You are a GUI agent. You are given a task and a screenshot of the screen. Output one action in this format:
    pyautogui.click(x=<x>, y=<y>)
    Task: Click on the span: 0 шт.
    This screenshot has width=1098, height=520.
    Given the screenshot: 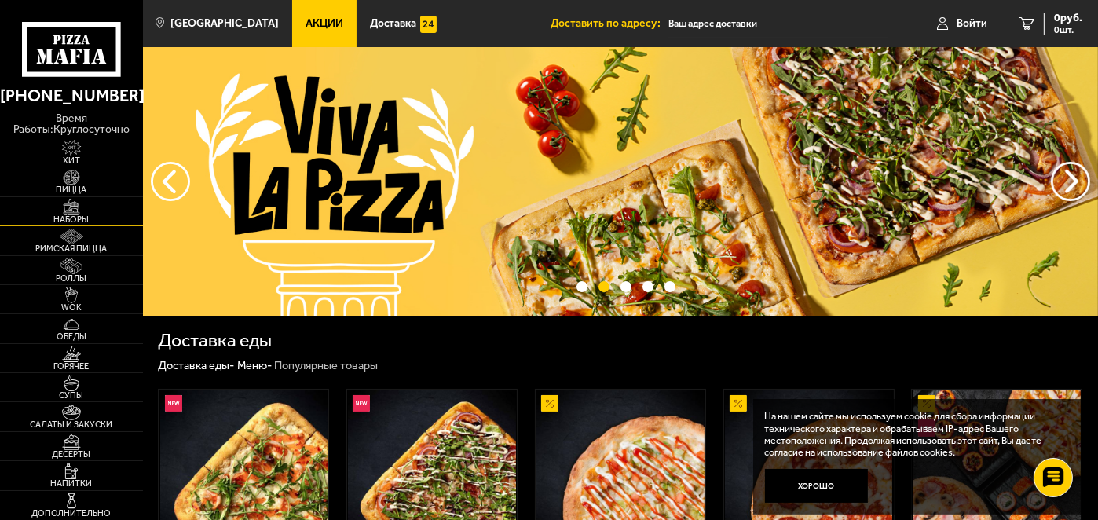 What is the action you would take?
    pyautogui.click(x=1068, y=30)
    